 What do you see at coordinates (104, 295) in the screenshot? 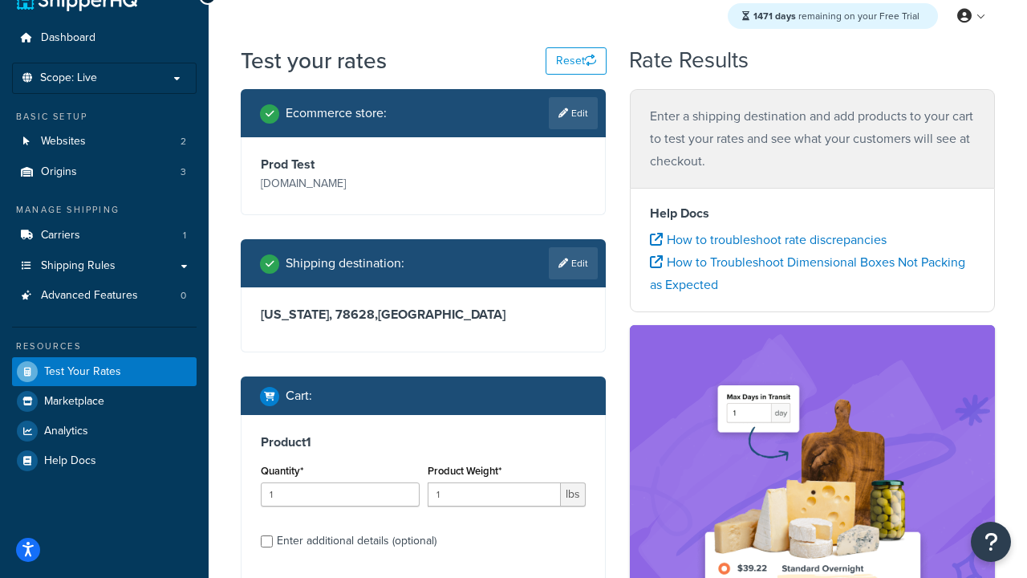
I see `li: Advanced Features` at bounding box center [104, 295].